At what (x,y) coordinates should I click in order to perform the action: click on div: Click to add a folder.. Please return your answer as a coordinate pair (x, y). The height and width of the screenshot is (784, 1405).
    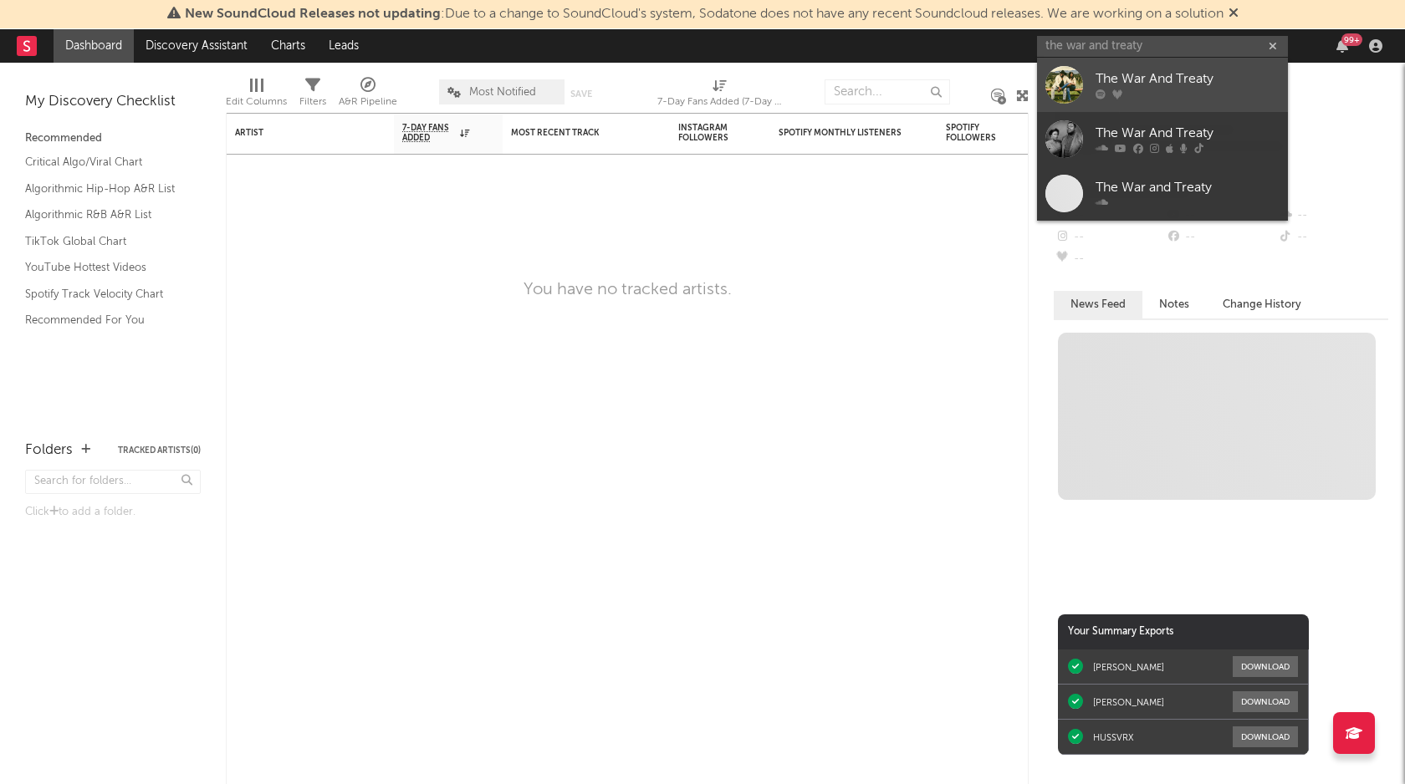
    Looking at the image, I should click on (113, 513).